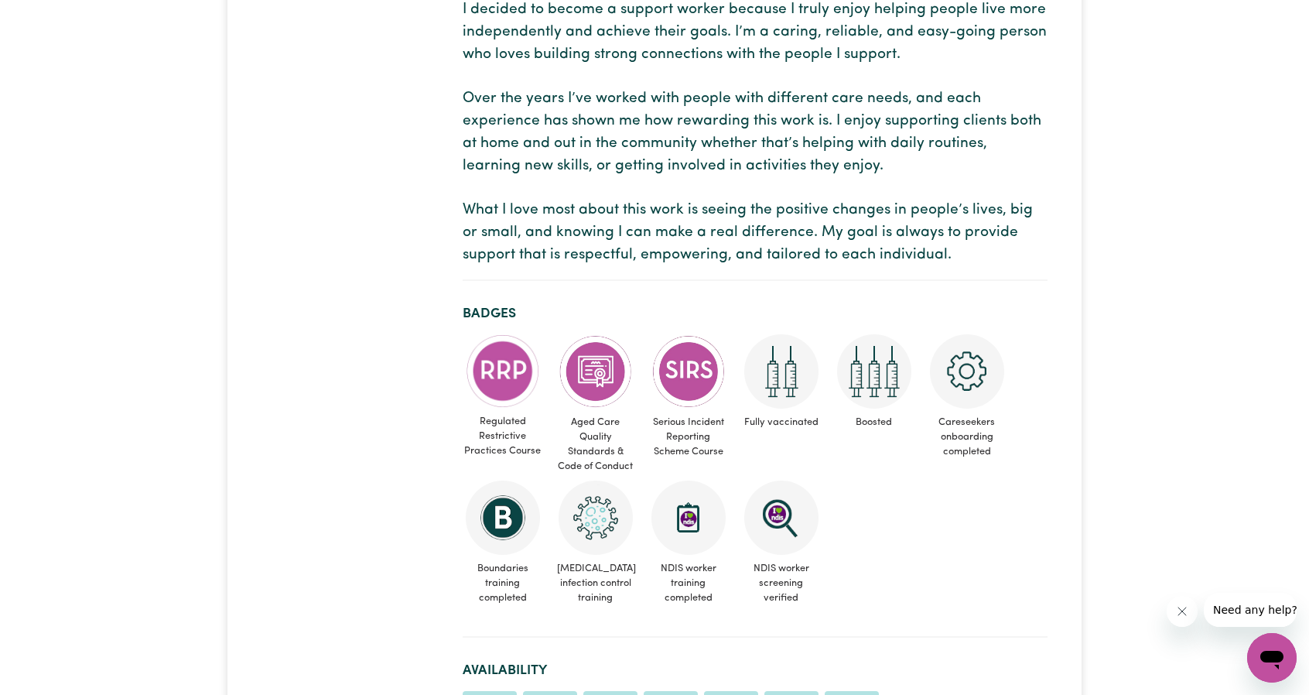 This screenshot has width=1309, height=695. Describe the element at coordinates (781, 371) in the screenshot. I see `img: Care and support worker has received 2 doses of COVID-19 vaccine` at that location.